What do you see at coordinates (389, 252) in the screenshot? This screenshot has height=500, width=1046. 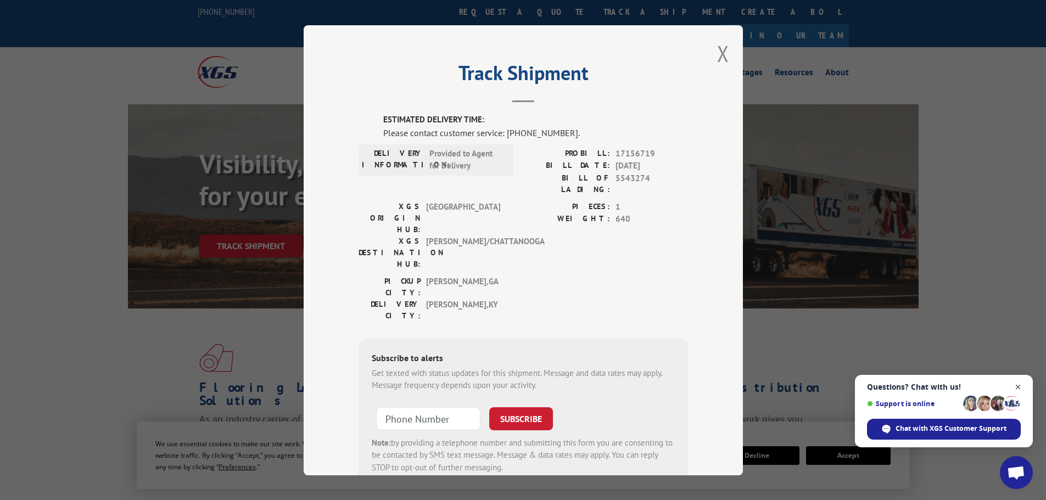 I see `label: XGS DESTINATION HUB:` at bounding box center [389, 252].